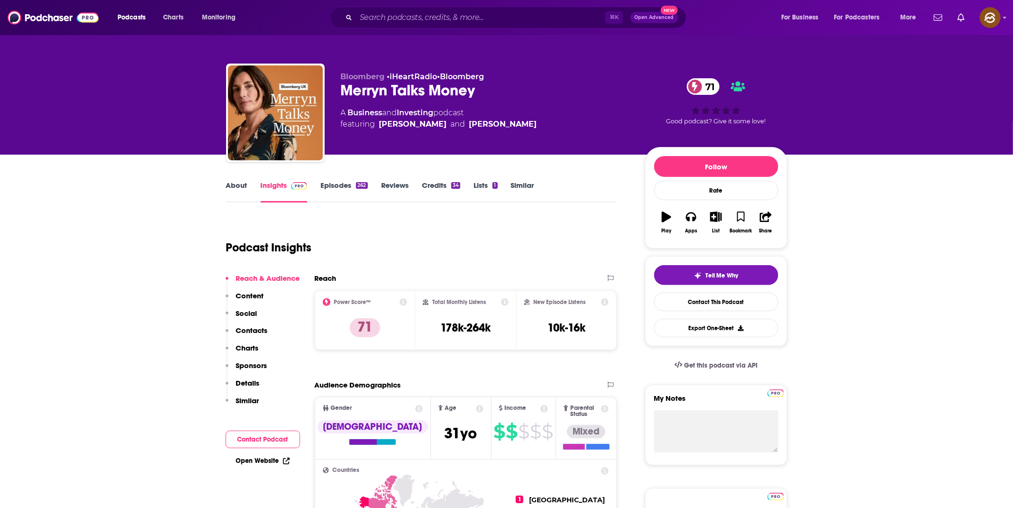 Image resolution: width=1013 pixels, height=508 pixels. I want to click on a: InsightsPodchaser Pro, so click(284, 191).